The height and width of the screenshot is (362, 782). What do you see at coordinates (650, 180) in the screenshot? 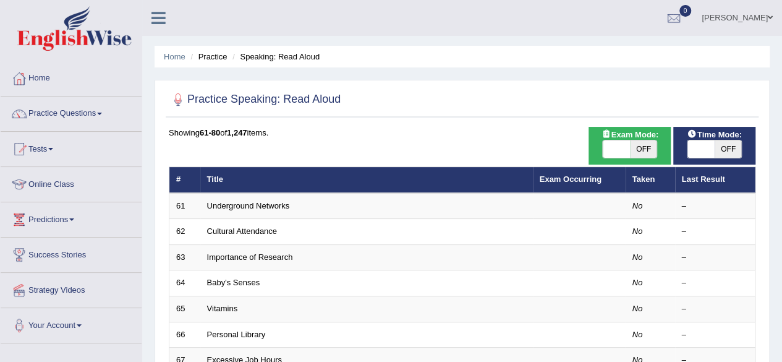
I see `th: Taken` at bounding box center [650, 180].